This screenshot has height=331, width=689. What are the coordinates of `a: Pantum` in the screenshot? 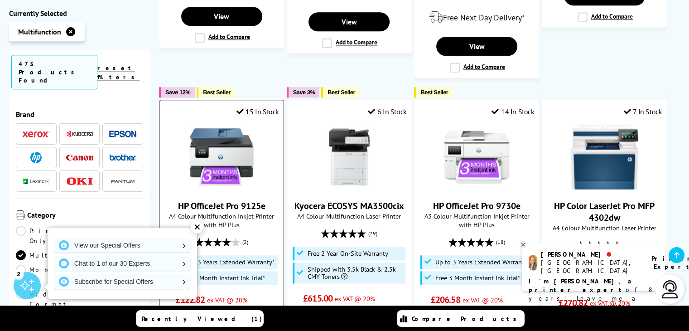 It's located at (123, 181).